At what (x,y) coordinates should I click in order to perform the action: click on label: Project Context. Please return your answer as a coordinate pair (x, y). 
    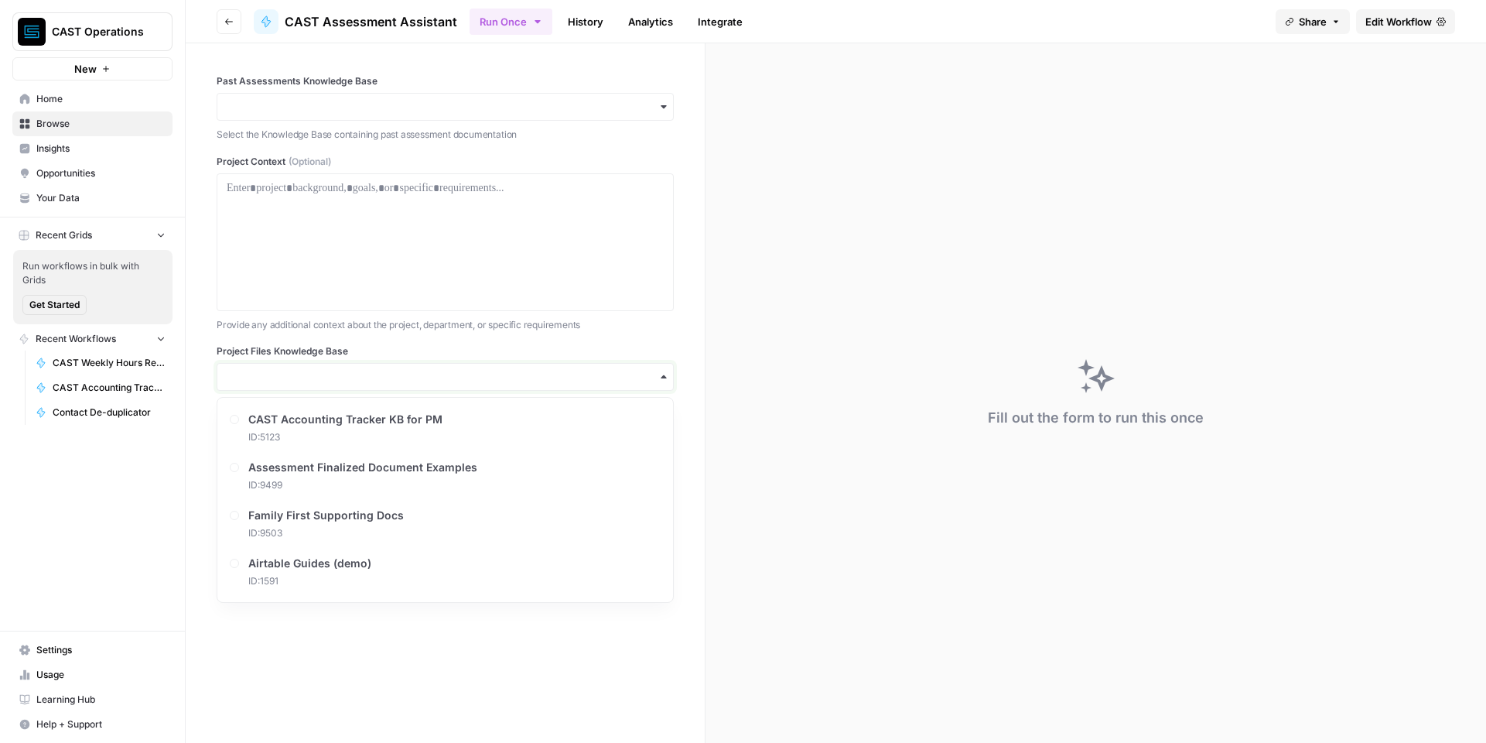
    Looking at the image, I should click on (445, 162).